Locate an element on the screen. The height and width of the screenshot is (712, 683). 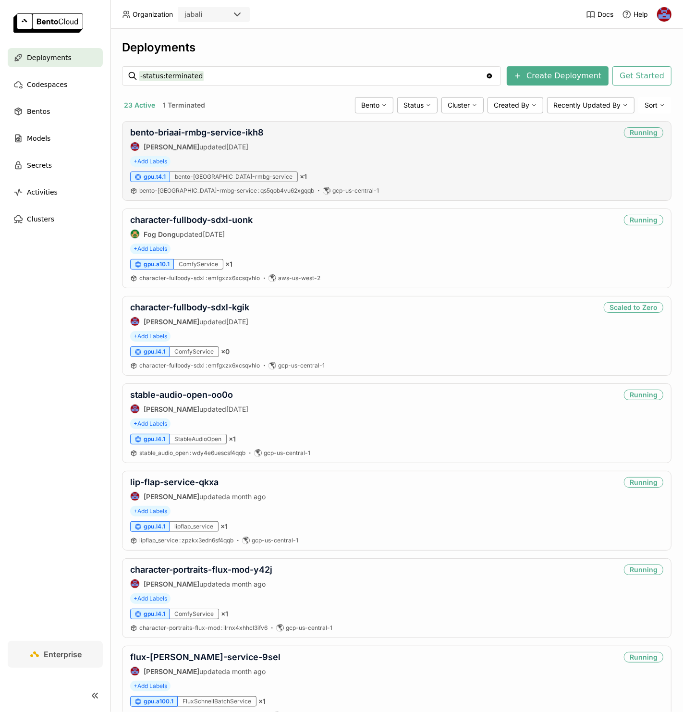
span: Clusters is located at coordinates (40, 219).